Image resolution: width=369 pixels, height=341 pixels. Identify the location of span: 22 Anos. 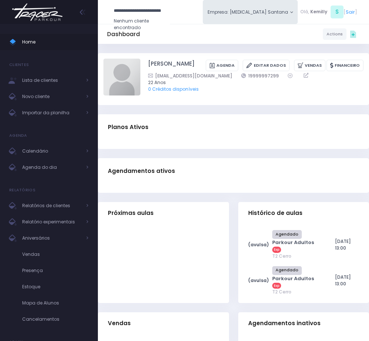
(251, 83).